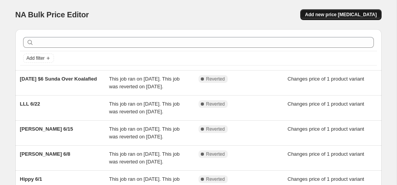  What do you see at coordinates (35, 58) in the screenshot?
I see `span: Add filter` at bounding box center [35, 58].